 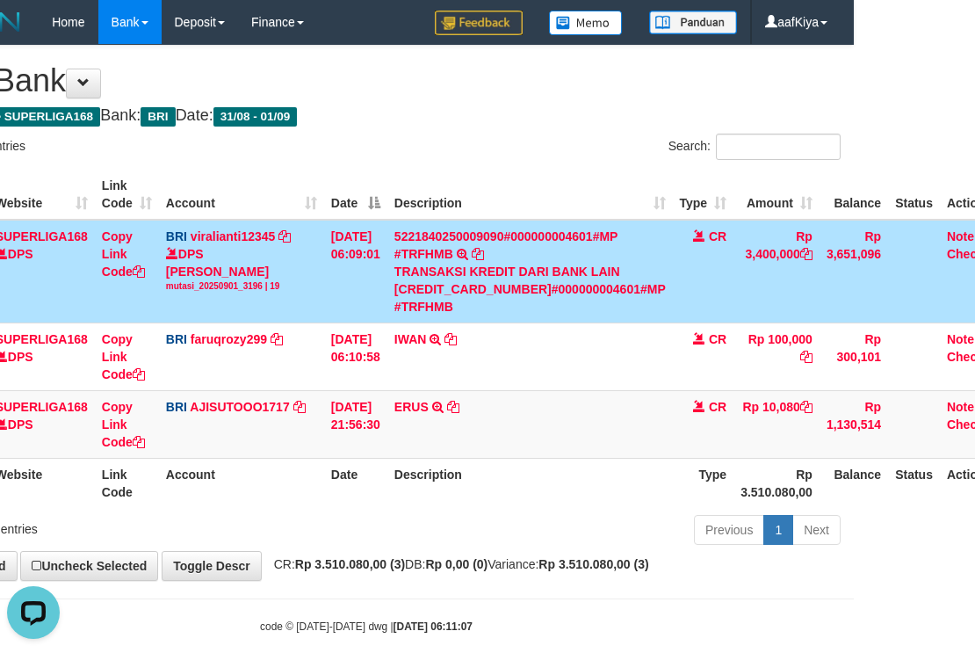 I want to click on a: Previous, so click(x=729, y=530).